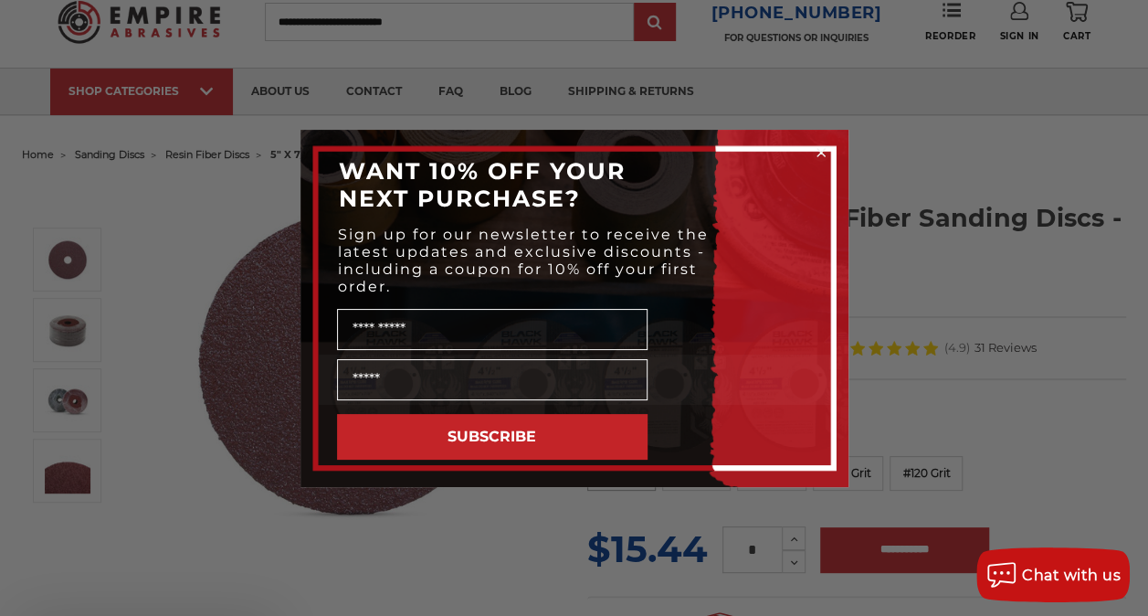 This screenshot has height=616, width=1148. What do you see at coordinates (492, 379) in the screenshot?
I see `input: Email` at bounding box center [492, 379].